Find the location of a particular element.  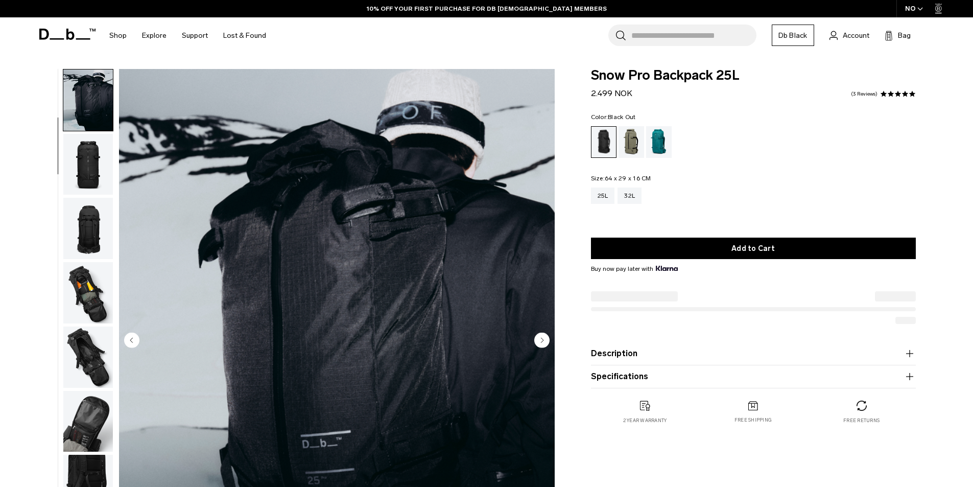

button: Bag is located at coordinates (897, 35).